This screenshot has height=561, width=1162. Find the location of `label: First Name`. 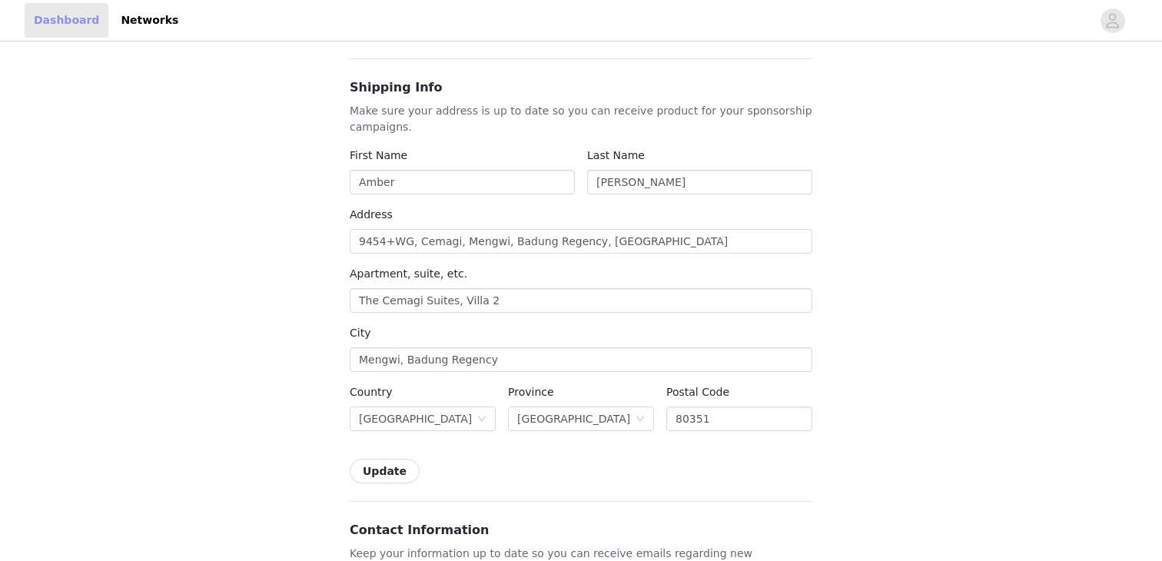

label: First Name is located at coordinates (378, 155).